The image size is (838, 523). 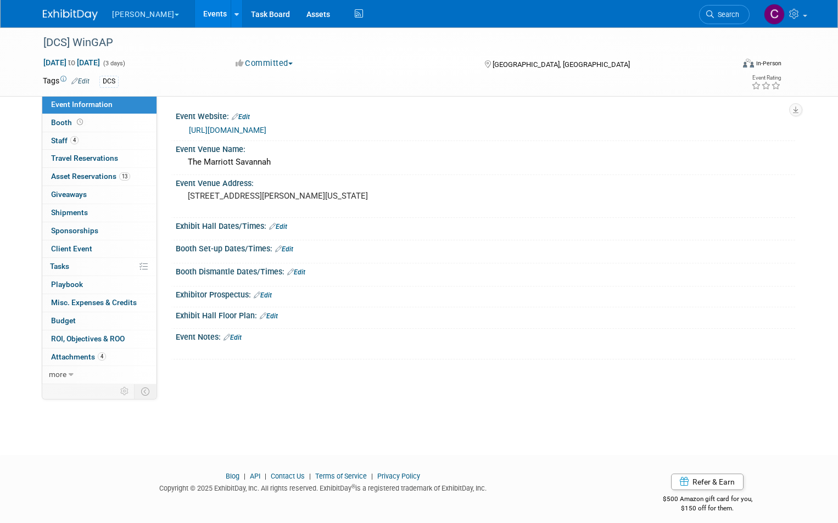 What do you see at coordinates (79, 357) in the screenshot?
I see `span: Attachments` at bounding box center [79, 357].